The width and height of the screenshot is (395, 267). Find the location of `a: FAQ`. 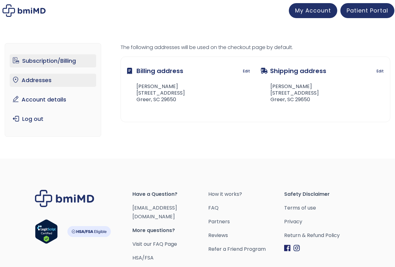

a: FAQ is located at coordinates (246, 208).